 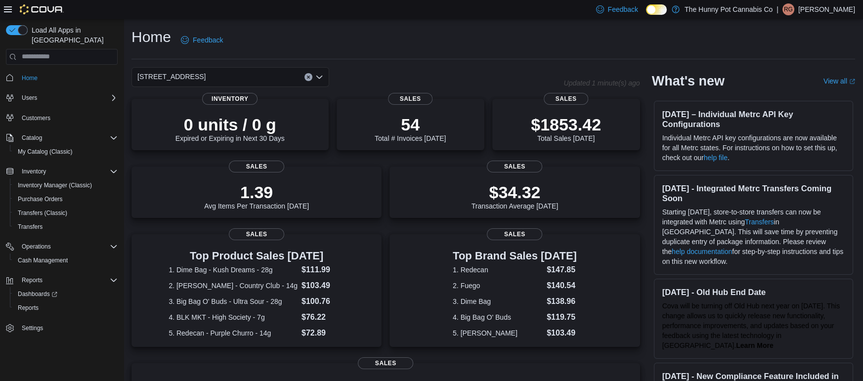 I want to click on button: Transfers (Classic), so click(x=66, y=213).